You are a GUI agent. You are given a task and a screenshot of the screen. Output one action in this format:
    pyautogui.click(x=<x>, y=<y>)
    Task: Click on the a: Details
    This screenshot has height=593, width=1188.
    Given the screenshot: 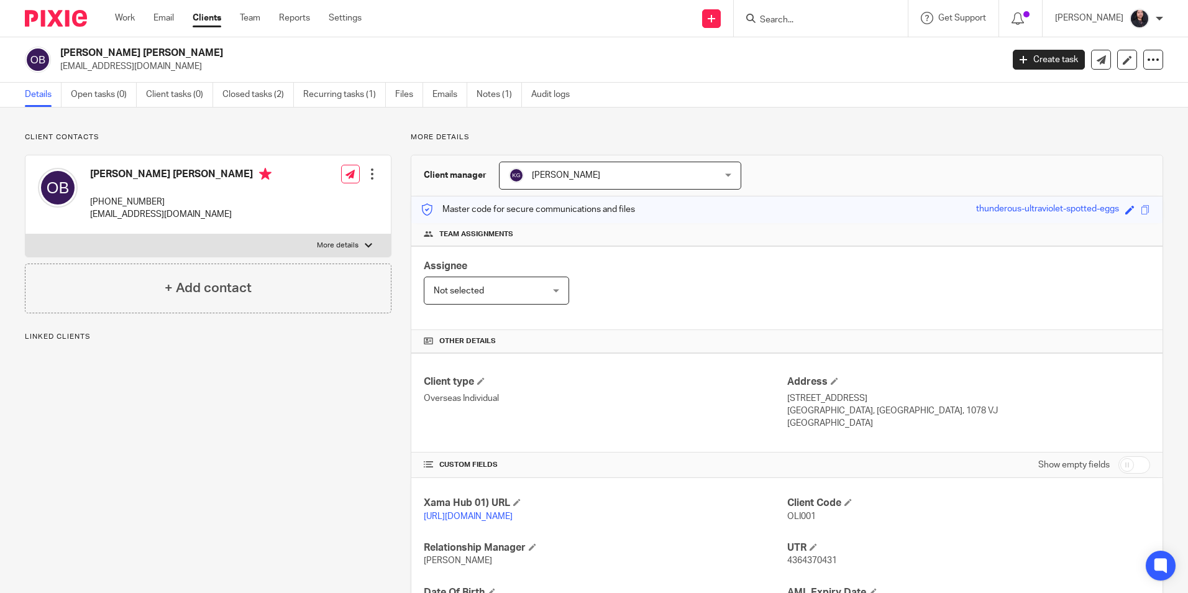 What is the action you would take?
    pyautogui.click(x=43, y=94)
    